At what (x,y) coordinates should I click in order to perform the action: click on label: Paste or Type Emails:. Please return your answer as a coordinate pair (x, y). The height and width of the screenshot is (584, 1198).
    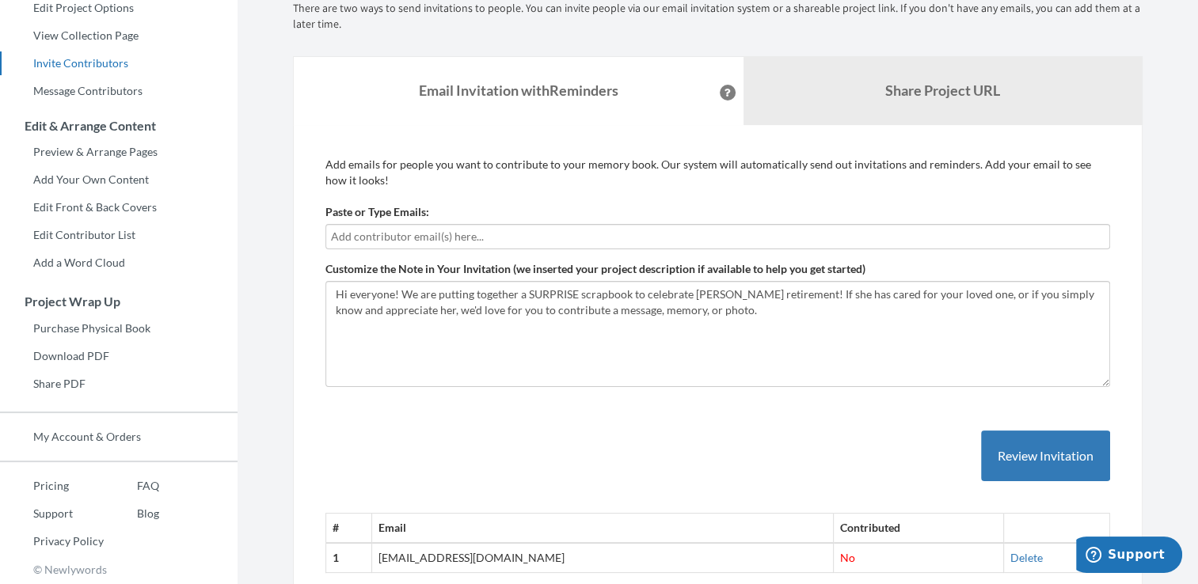
    Looking at the image, I should click on (377, 212).